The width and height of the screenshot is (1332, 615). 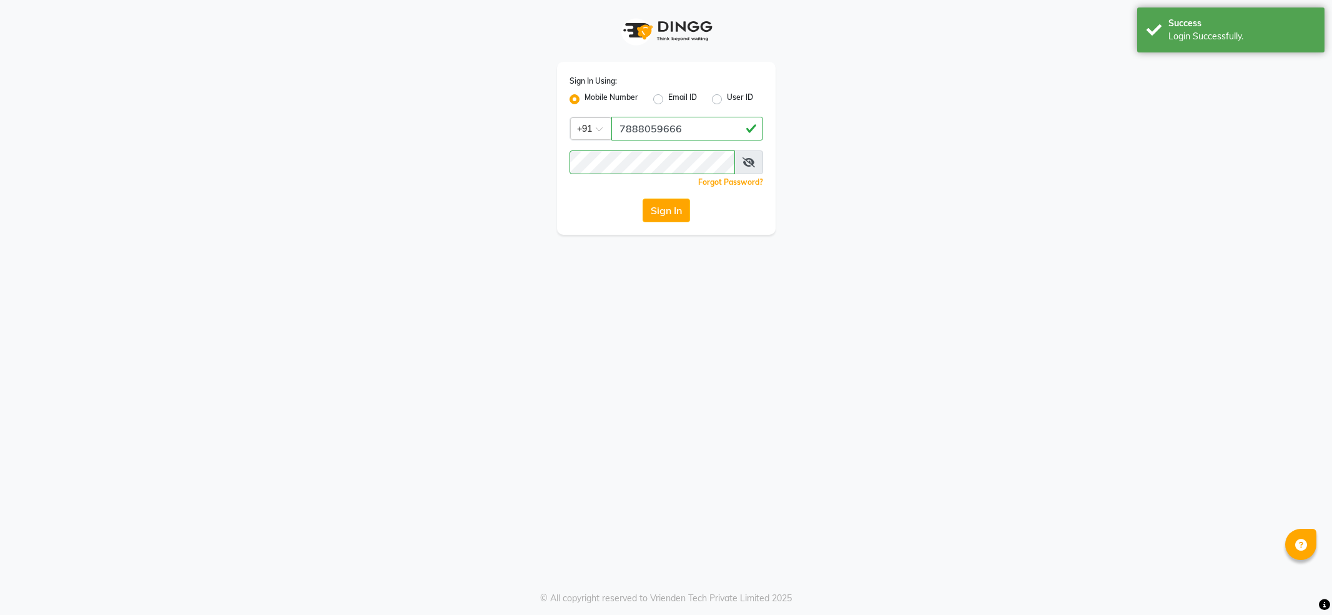 I want to click on div: Login Successfully., so click(x=1241, y=36).